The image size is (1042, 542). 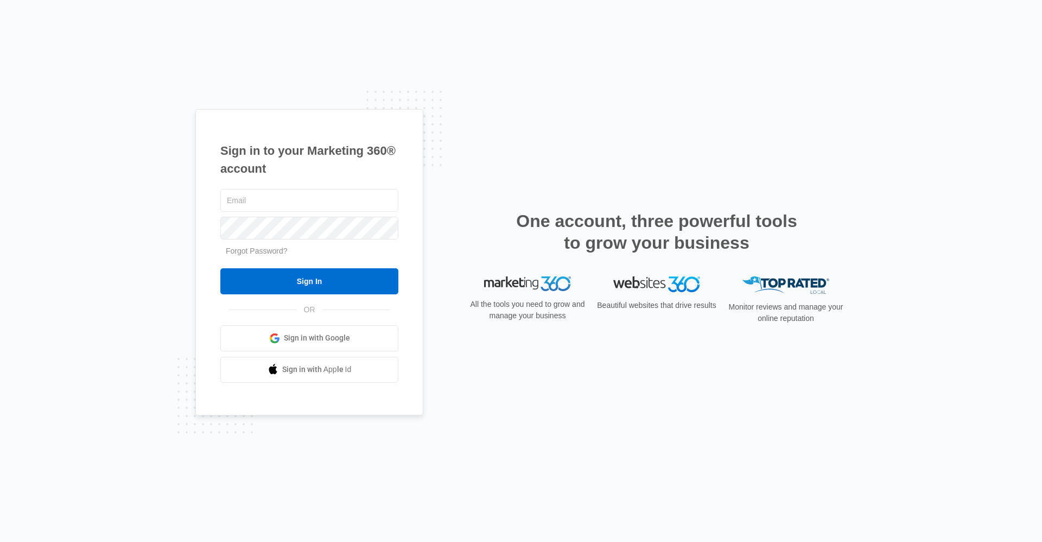 What do you see at coordinates (317, 369) in the screenshot?
I see `span: Sign in with Apple Id` at bounding box center [317, 369].